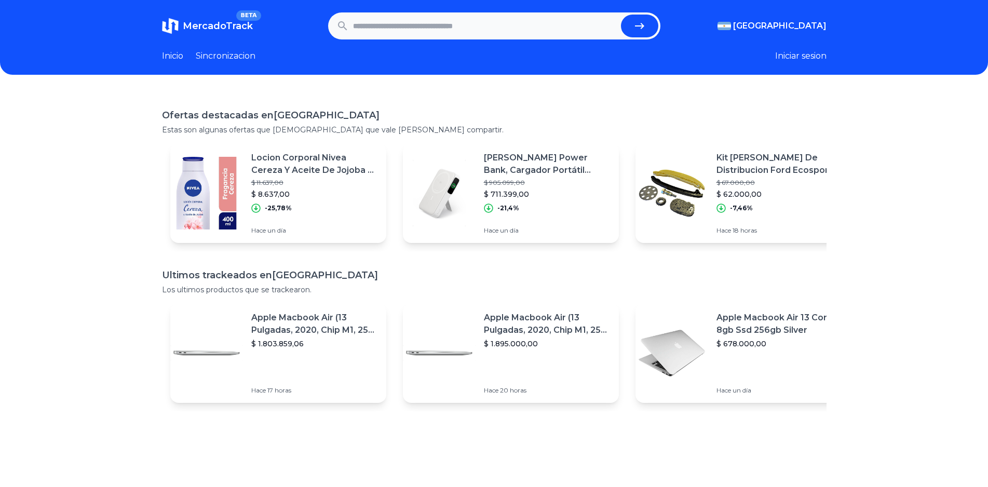 The height and width of the screenshot is (487, 988). Describe the element at coordinates (225, 56) in the screenshot. I see `a: Sincronizacion` at that location.